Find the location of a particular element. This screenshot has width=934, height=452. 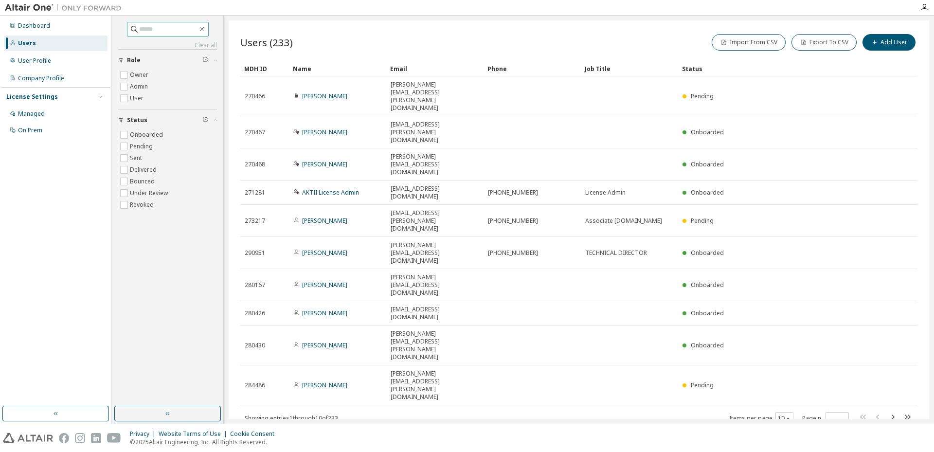

span: Page n. is located at coordinates (826, 418).